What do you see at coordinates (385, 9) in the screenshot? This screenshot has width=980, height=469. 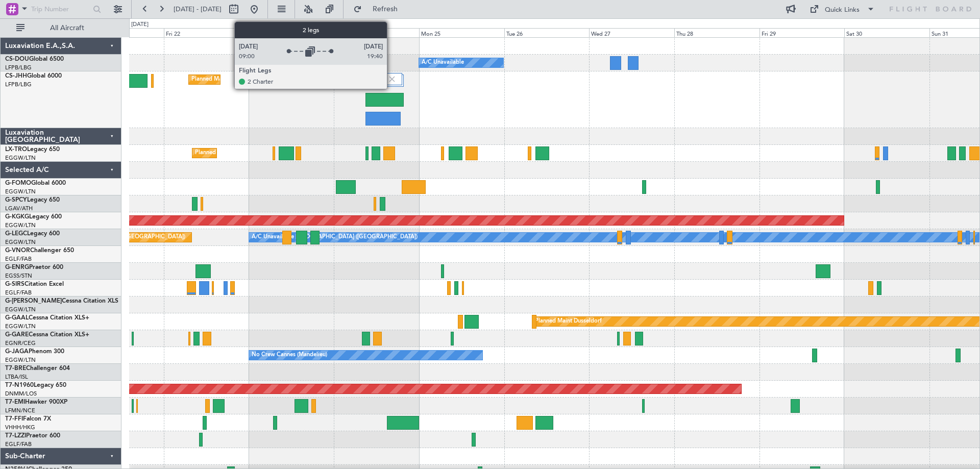 I see `span: Refresh` at bounding box center [385, 9].